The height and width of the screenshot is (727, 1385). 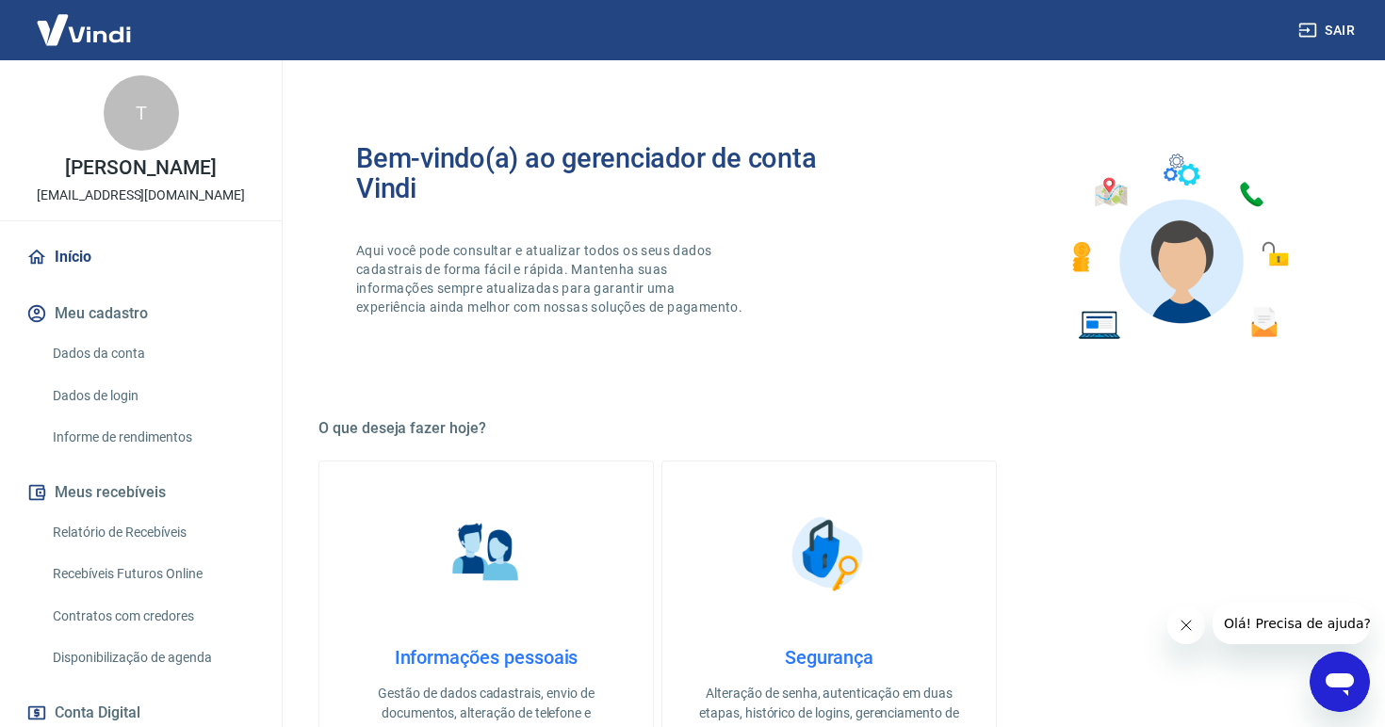 What do you see at coordinates (486, 554) in the screenshot?
I see `img: Informações pessoais` at bounding box center [486, 554].